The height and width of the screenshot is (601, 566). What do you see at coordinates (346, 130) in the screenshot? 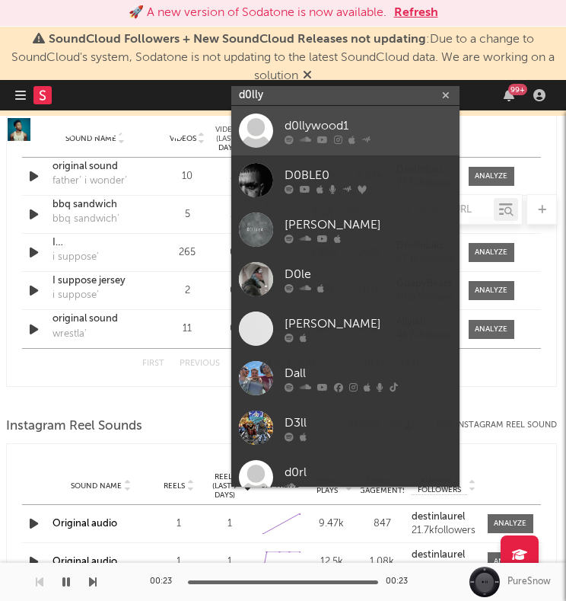
I see `a: d0llywood1` at bounding box center [346, 130].